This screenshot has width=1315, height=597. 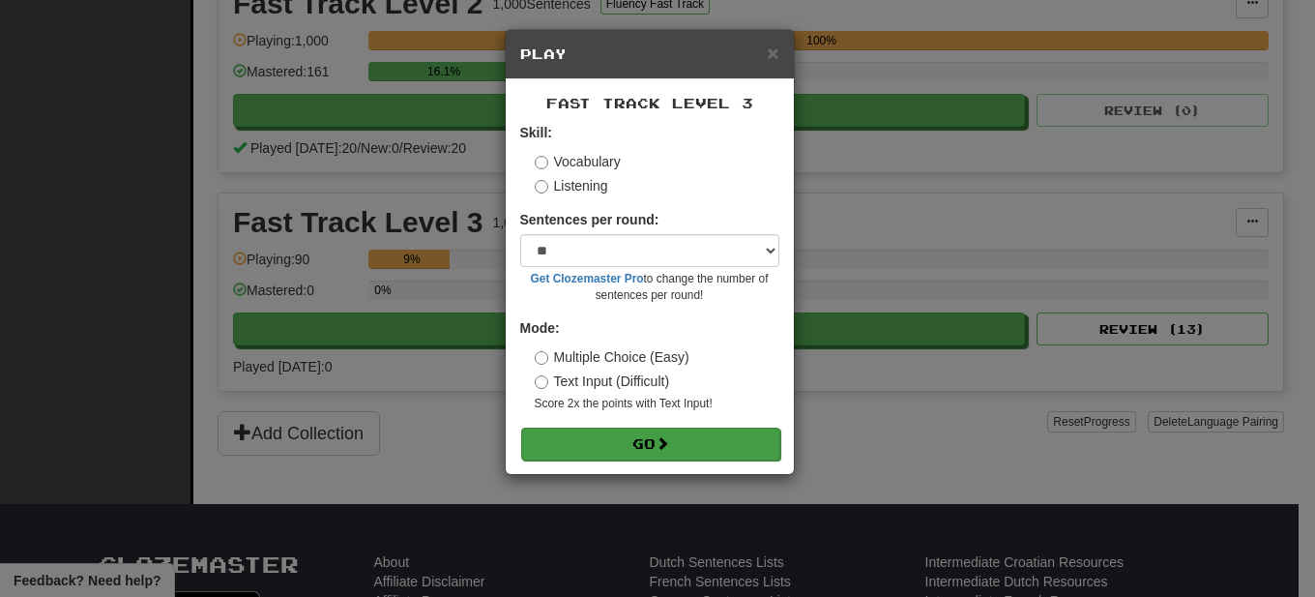 What do you see at coordinates (651, 444) in the screenshot?
I see `button: Go` at bounding box center [651, 444].